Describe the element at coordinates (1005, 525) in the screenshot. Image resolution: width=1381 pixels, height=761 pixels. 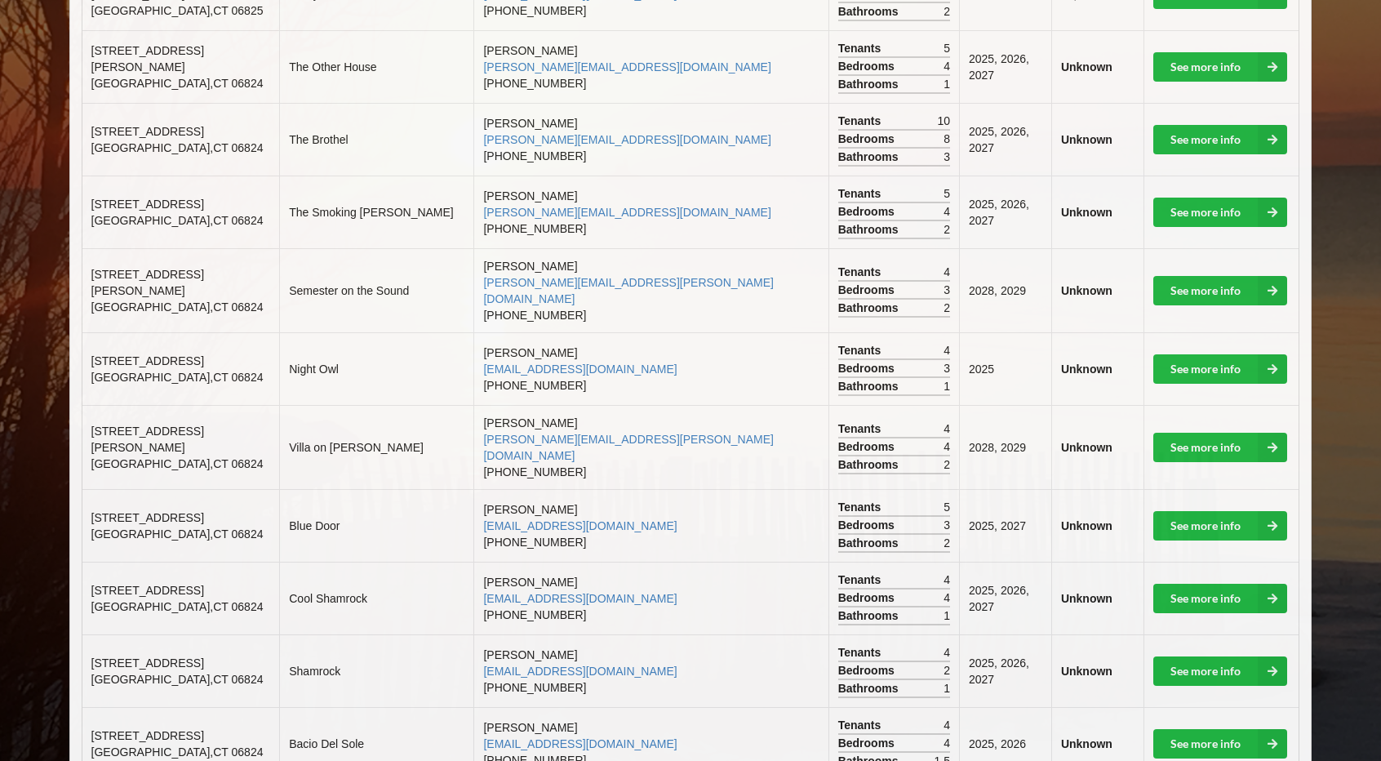
I see `td: 2025, 2027` at that location.